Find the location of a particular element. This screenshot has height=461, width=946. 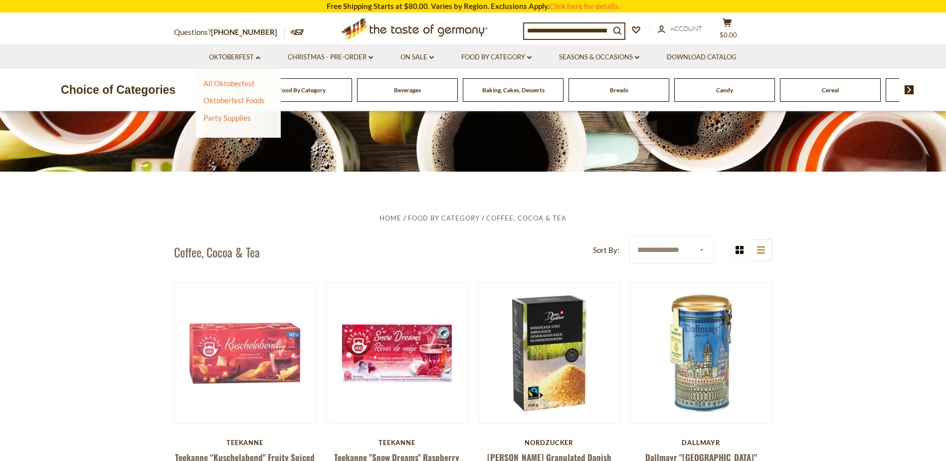

div: Nordzucker is located at coordinates (549, 442).